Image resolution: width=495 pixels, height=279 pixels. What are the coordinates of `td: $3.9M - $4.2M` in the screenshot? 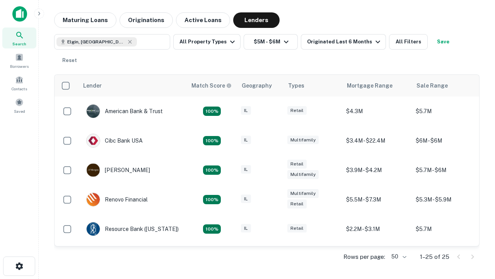 It's located at (377, 170).